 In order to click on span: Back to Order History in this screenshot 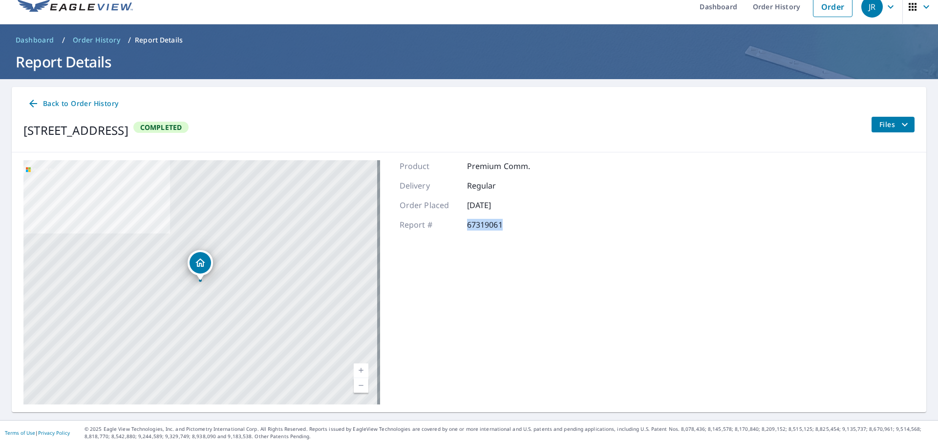, I will do `click(73, 104)`.